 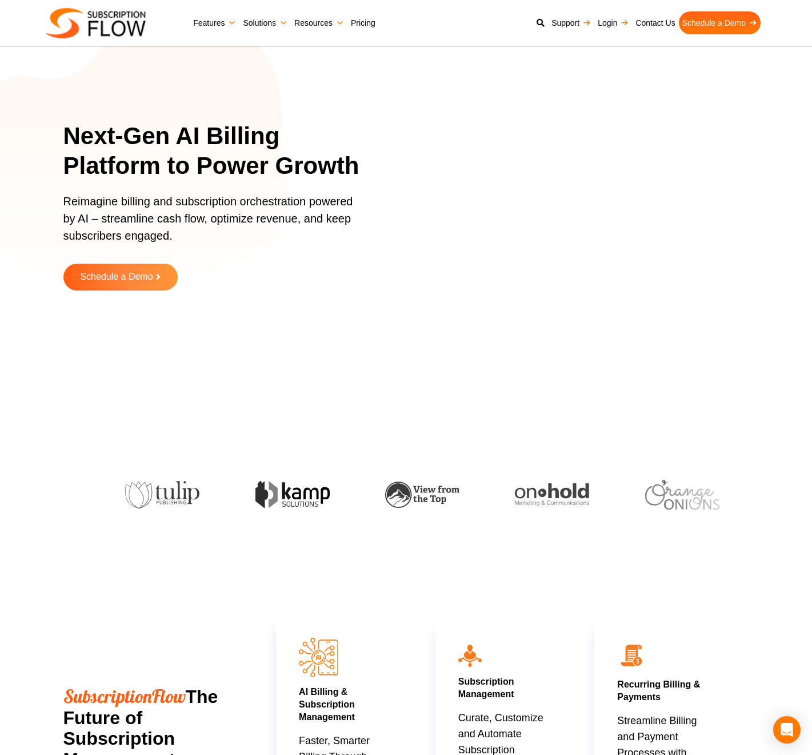 I want to click on a: Support, so click(x=571, y=23).